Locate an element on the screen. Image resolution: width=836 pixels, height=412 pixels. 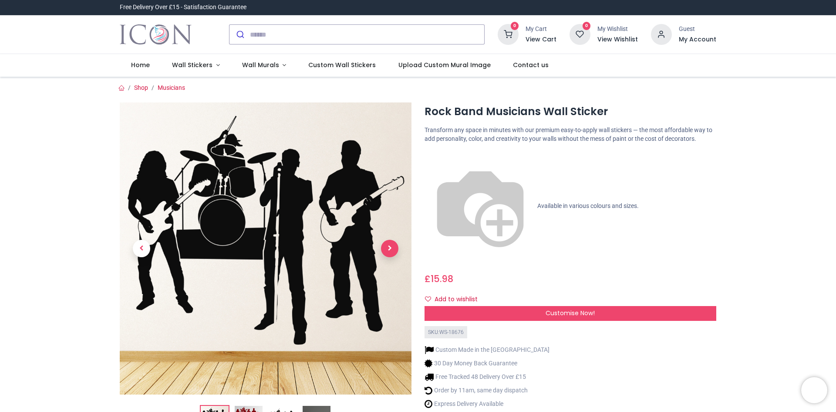
span: Logo of Icon Wall Stickers is located at coordinates (156, 34).